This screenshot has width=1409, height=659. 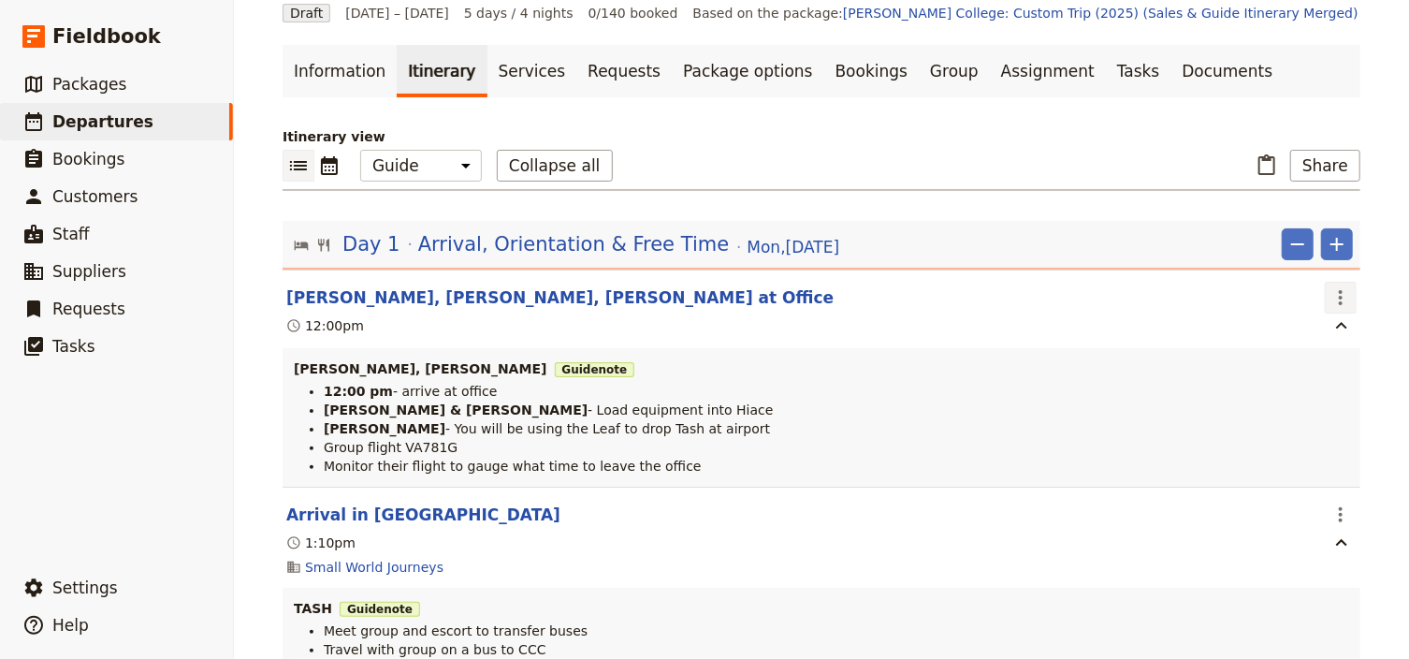 What do you see at coordinates (74, 346) in the screenshot?
I see `span: Tasks` at bounding box center [74, 346].